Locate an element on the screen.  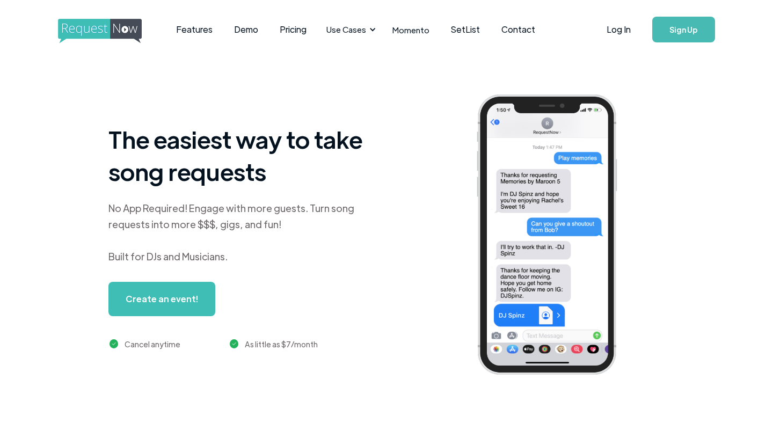
a: Demo is located at coordinates (246, 30).